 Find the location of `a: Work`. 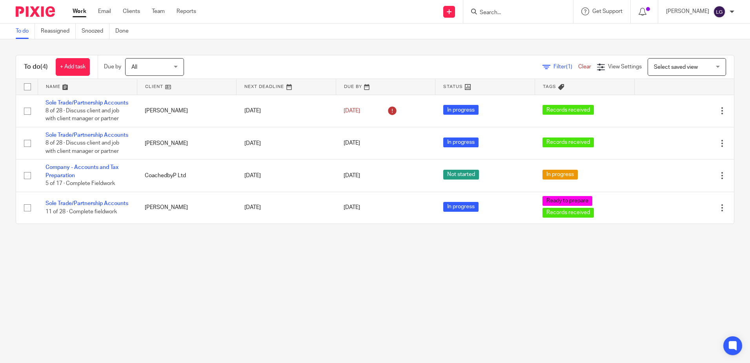

a: Work is located at coordinates (79, 11).